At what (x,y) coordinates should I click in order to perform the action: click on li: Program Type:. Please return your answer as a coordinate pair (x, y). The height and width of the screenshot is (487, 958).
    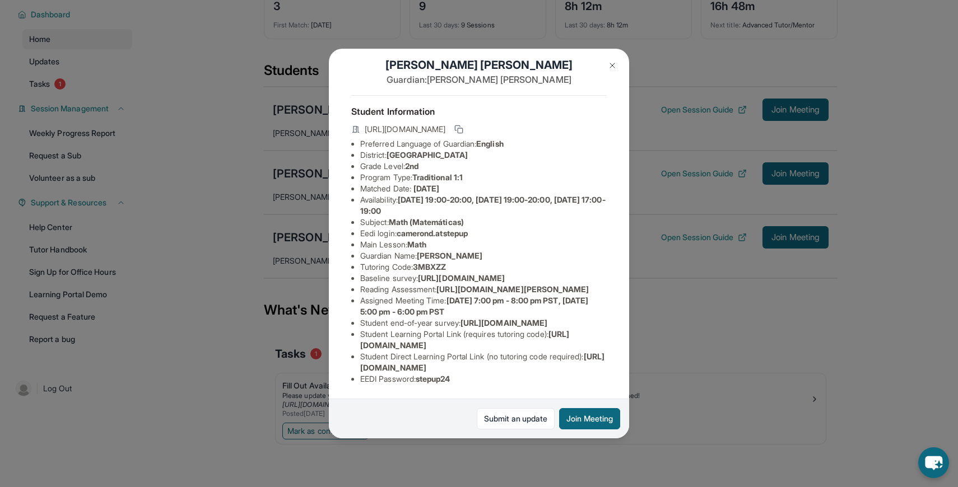
    Looking at the image, I should click on (483, 178).